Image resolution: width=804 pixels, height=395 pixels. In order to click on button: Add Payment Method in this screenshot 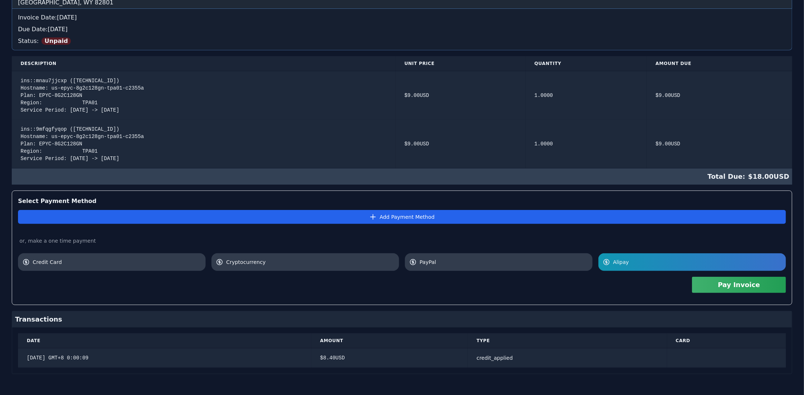, I will do `click(402, 217)`.